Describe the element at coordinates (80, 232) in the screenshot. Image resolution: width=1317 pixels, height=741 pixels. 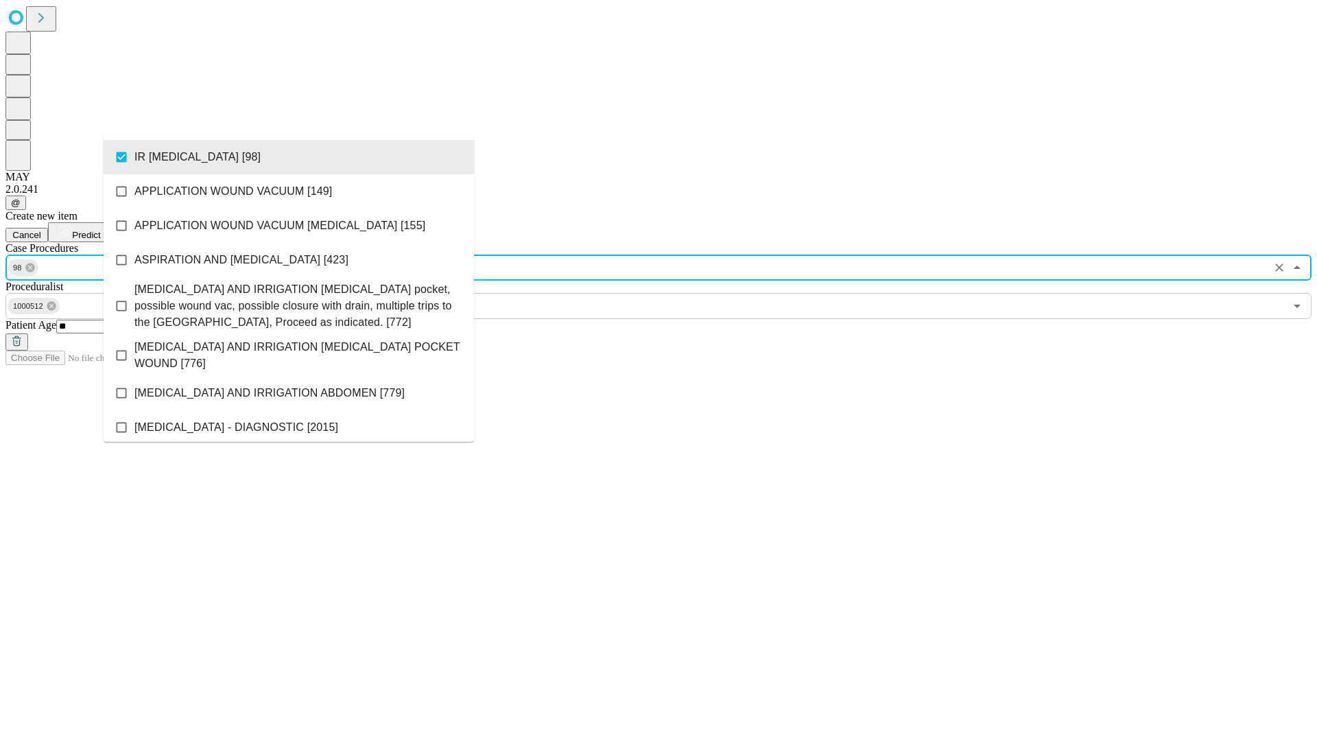
I see `button: Predict` at that location.